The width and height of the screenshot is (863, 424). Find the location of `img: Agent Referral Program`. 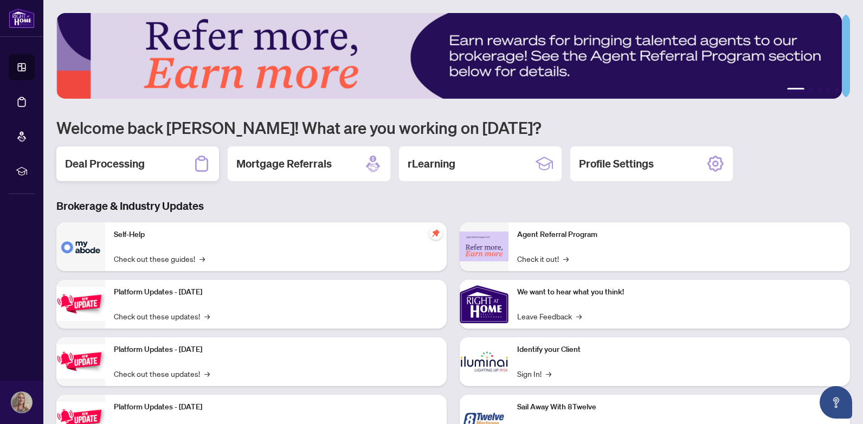

img: Agent Referral Program is located at coordinates (484, 246).